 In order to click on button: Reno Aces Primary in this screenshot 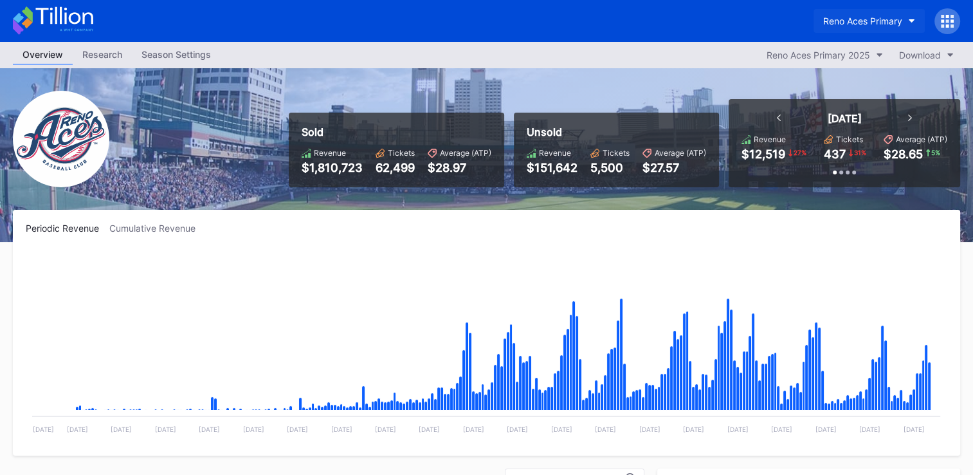, I will do `click(869, 21)`.